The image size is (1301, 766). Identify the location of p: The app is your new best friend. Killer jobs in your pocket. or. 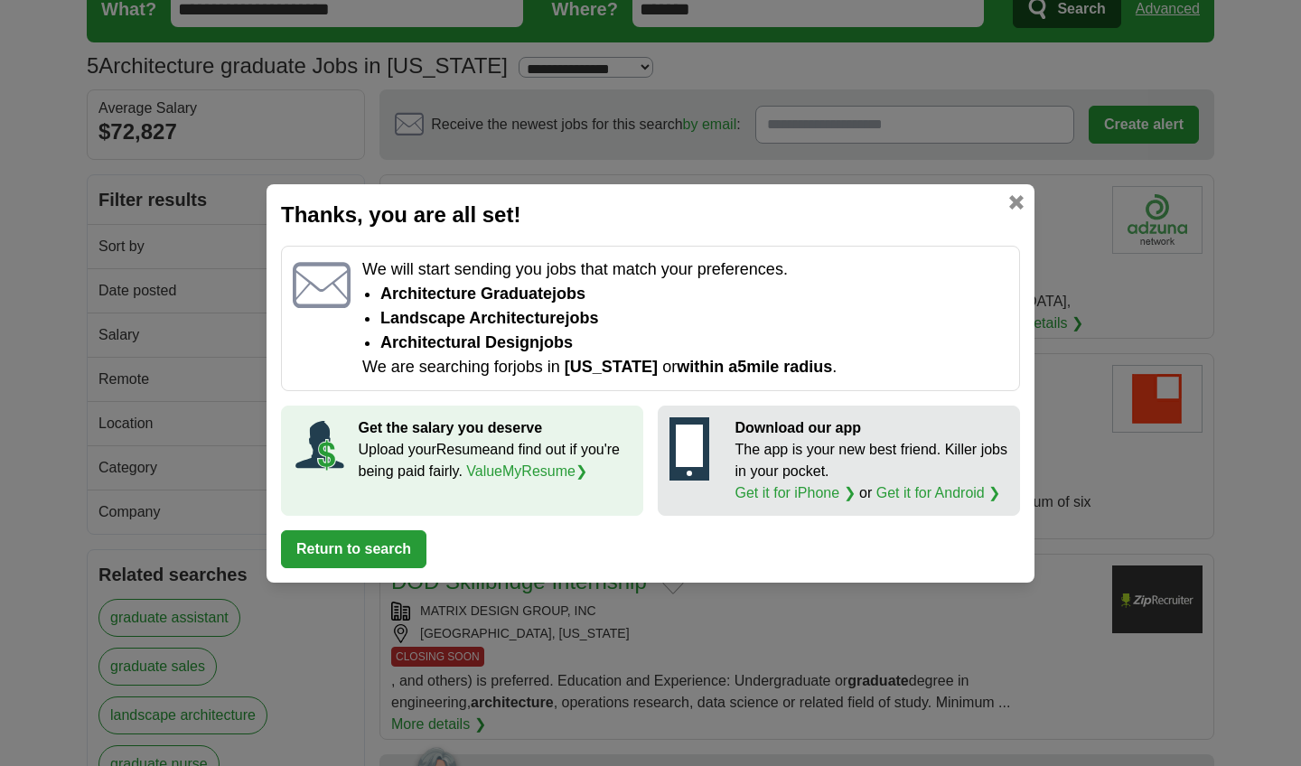
(872, 472).